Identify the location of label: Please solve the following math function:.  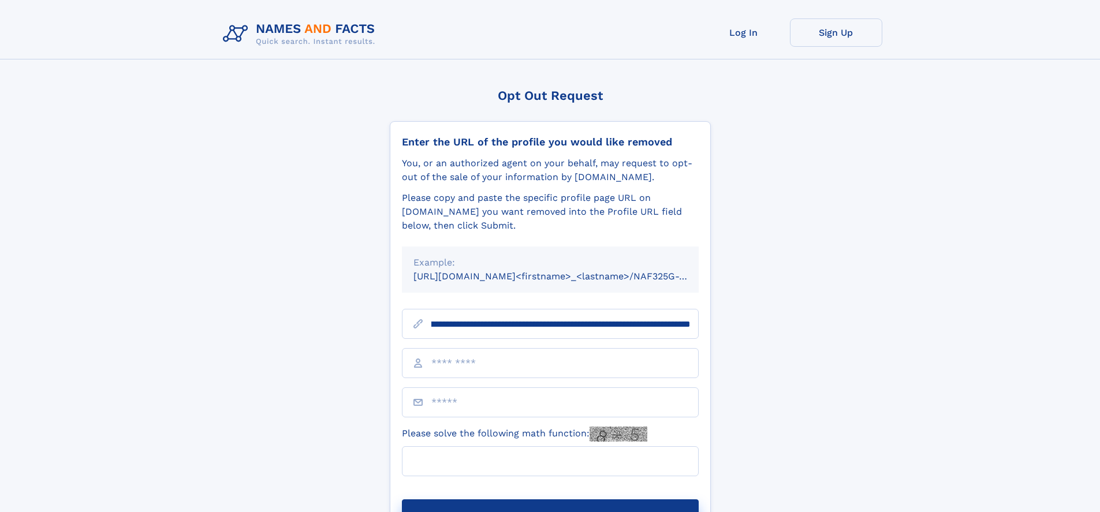
(524, 434).